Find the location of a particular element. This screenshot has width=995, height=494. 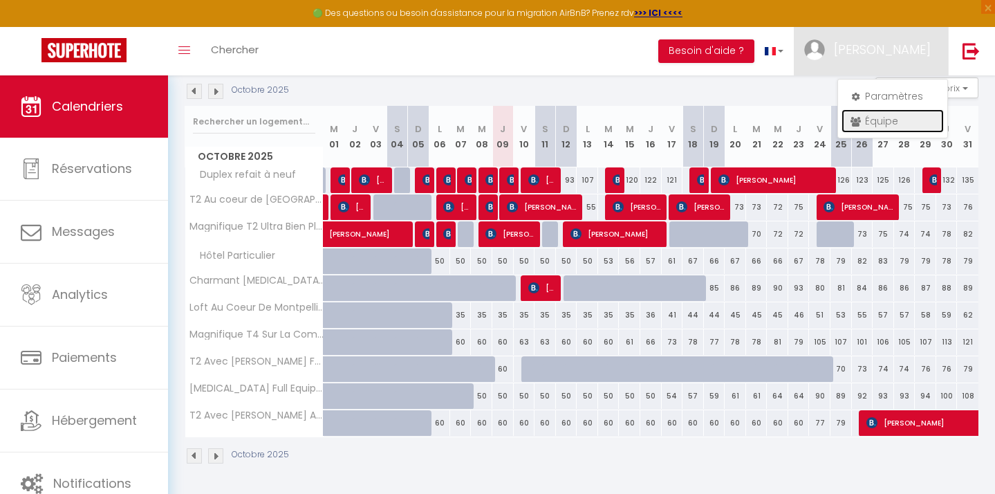

th: 24 is located at coordinates (819, 136).